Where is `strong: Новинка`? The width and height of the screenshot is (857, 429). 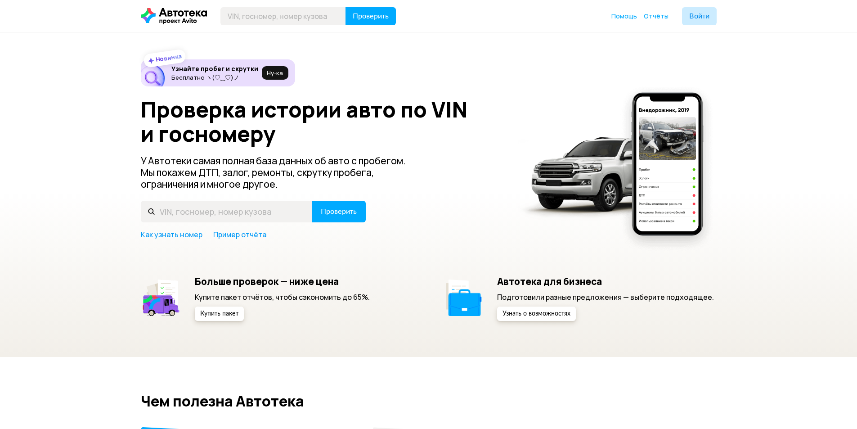 strong: Новинка is located at coordinates (168, 58).